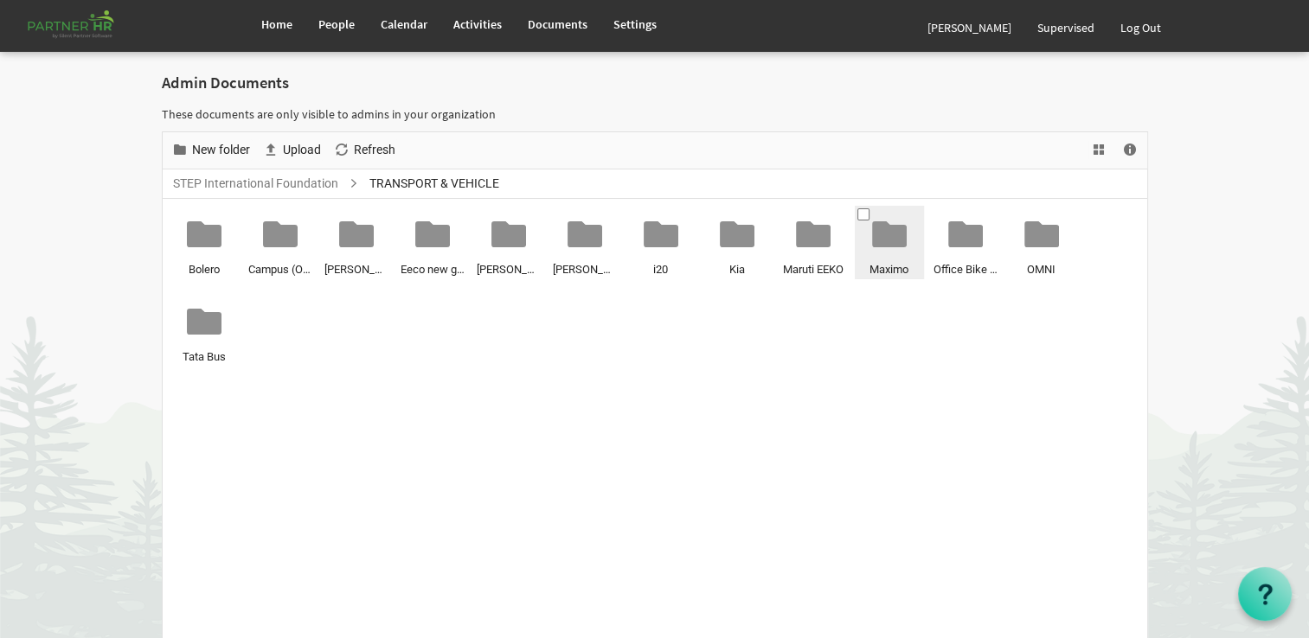 The width and height of the screenshot is (1309, 638). What do you see at coordinates (965, 242) in the screenshot?
I see `li: Office Bike Agreement` at bounding box center [965, 242].